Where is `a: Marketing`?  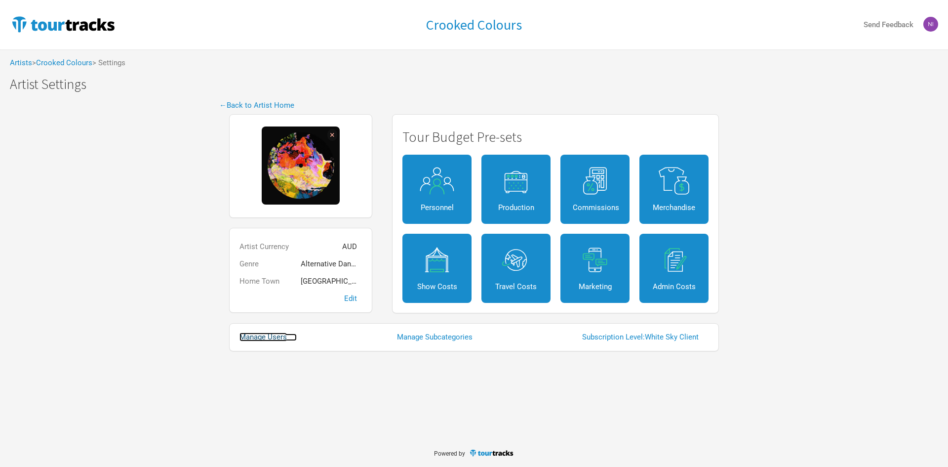
a: Marketing is located at coordinates (595, 268).